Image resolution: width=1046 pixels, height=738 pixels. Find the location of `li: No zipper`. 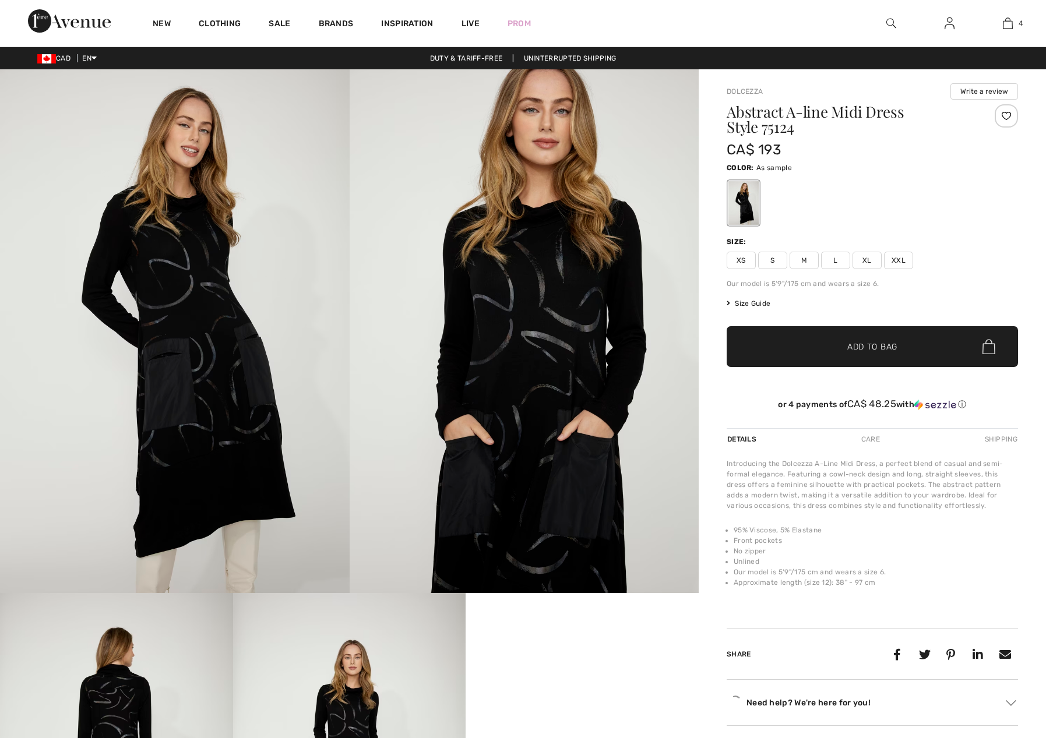

li: No zipper is located at coordinates (876, 551).